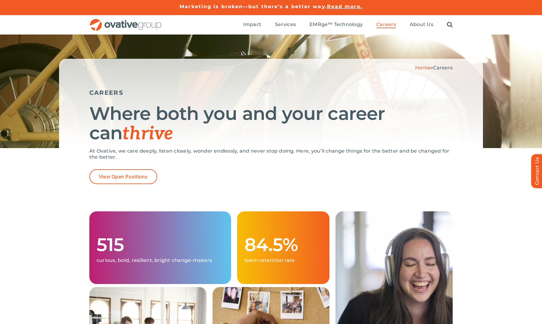 This screenshot has width=542, height=324. Describe the element at coordinates (252, 25) in the screenshot. I see `span: Impact` at that location.